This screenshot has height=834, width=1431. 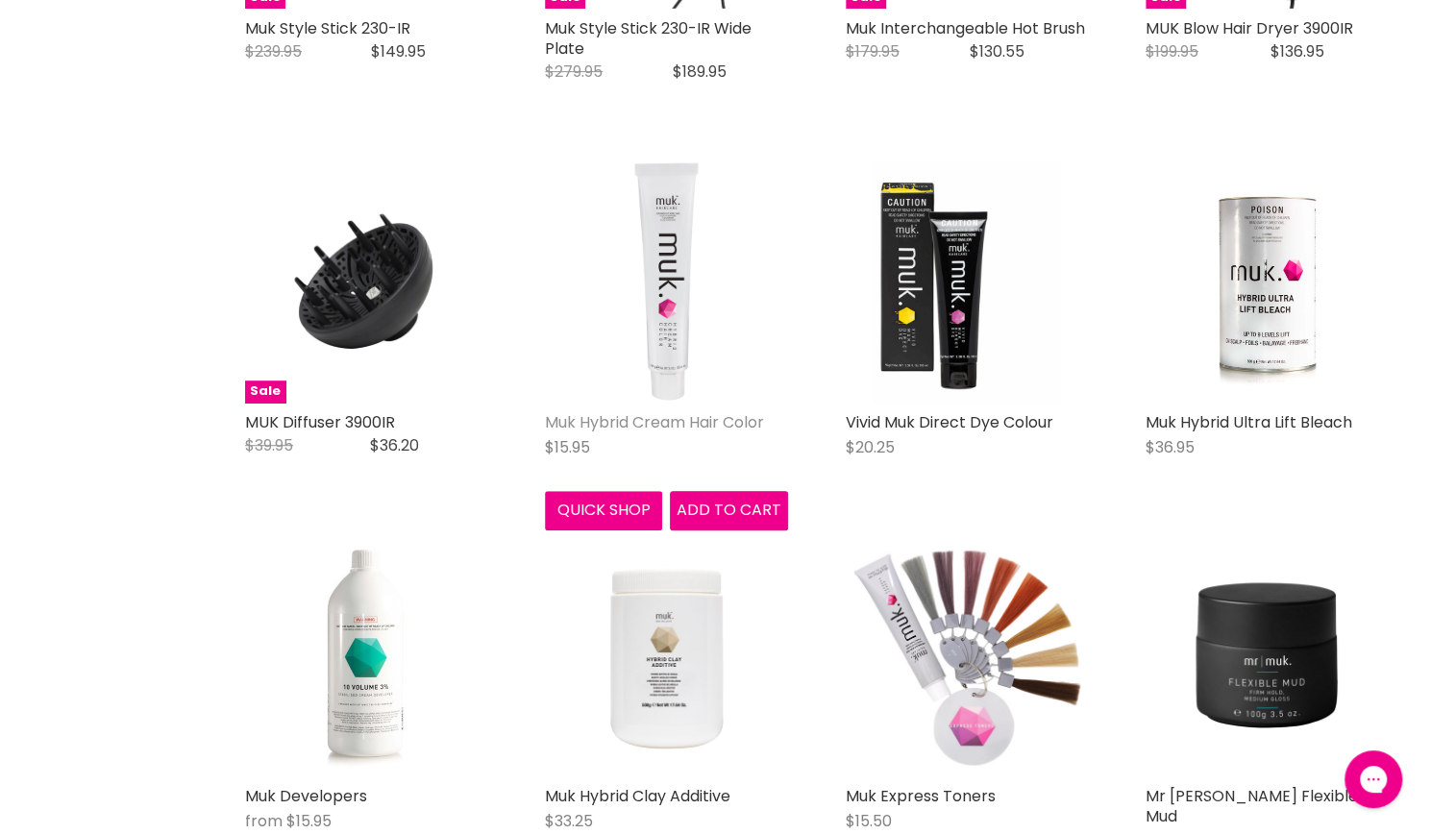 I want to click on span: Sale, so click(x=265, y=391).